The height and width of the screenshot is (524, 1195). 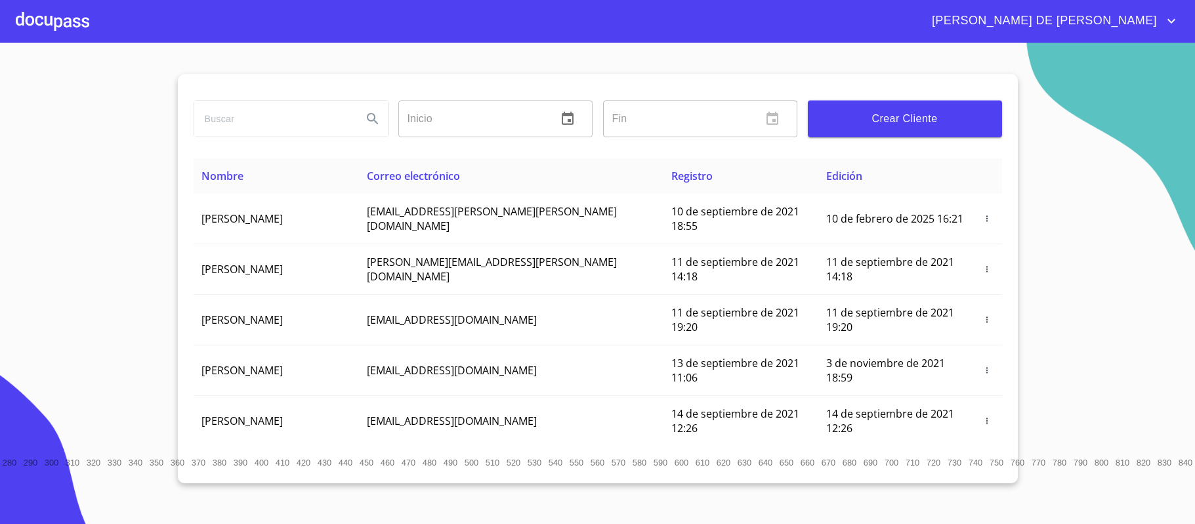 I want to click on button: 520, so click(x=514, y=462).